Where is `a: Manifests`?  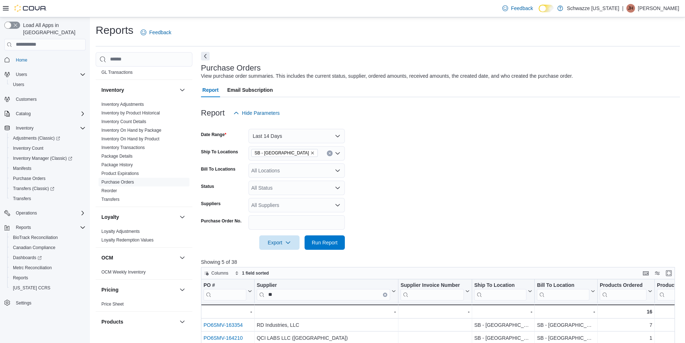 a: Manifests is located at coordinates (22, 168).